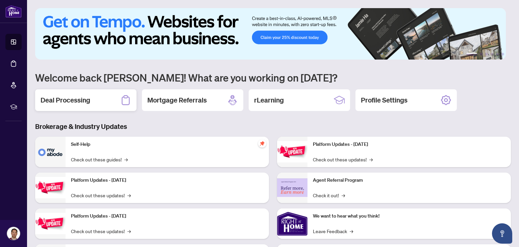 This screenshot has height=247, width=519. Describe the element at coordinates (497, 54) in the screenshot. I see `button: 5` at that location.